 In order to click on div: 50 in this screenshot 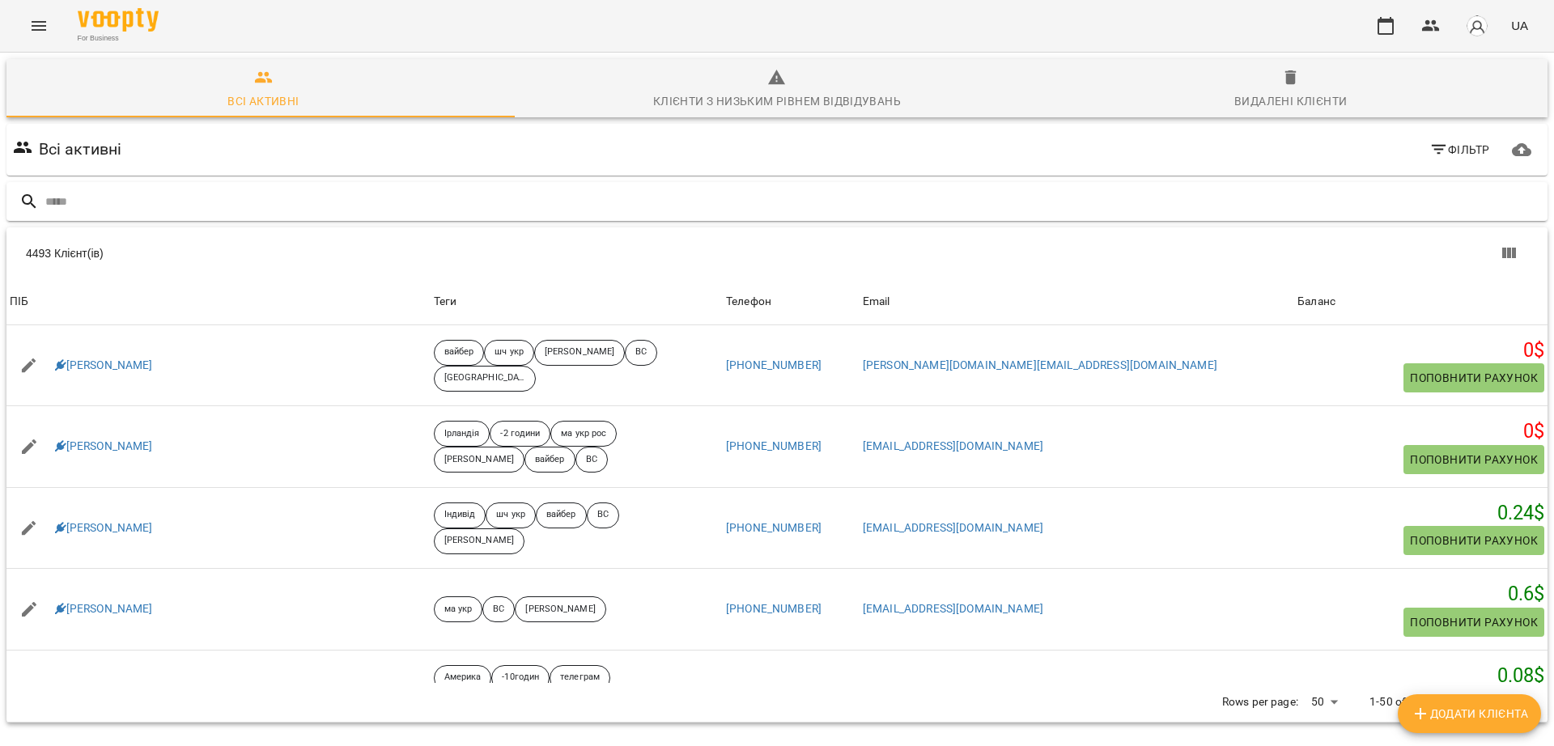, I will do `click(1324, 702)`.